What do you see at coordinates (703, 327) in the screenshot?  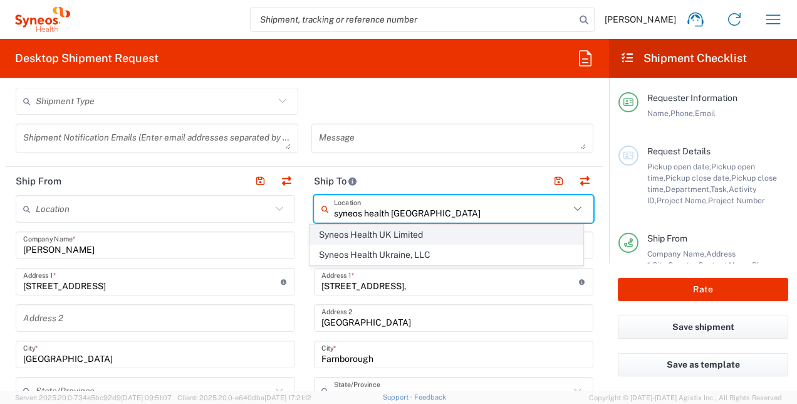 I see `button: Save shipment` at bounding box center [703, 327].